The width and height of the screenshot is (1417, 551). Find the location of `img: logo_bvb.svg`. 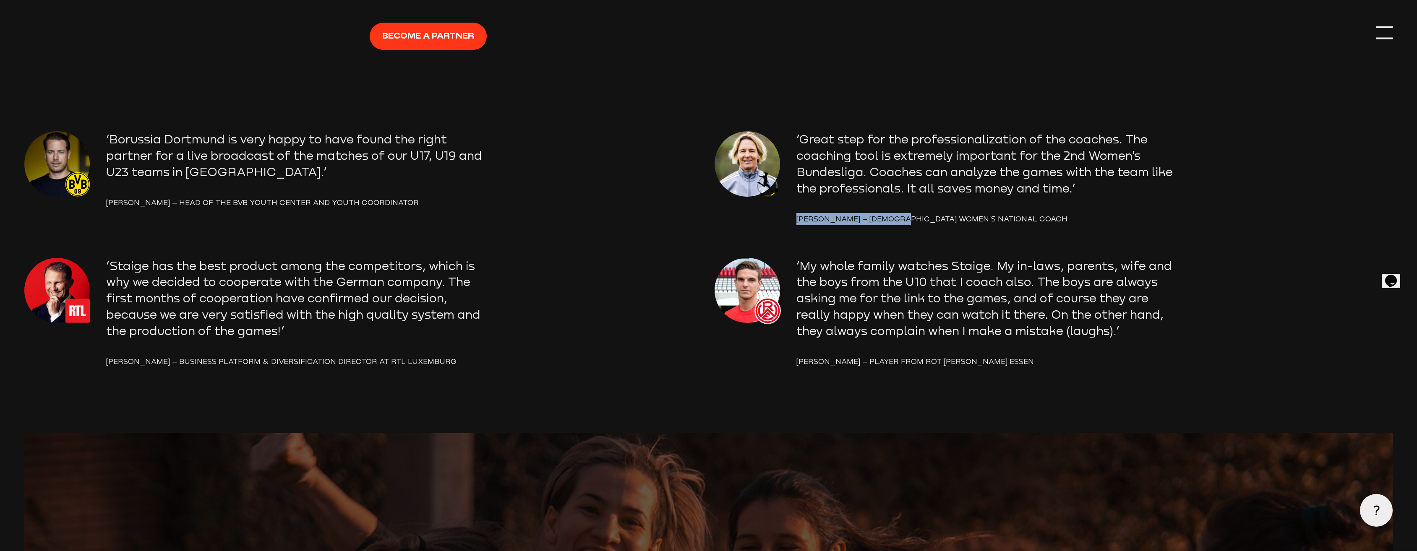

img: logo_bvb.svg is located at coordinates (78, 185).